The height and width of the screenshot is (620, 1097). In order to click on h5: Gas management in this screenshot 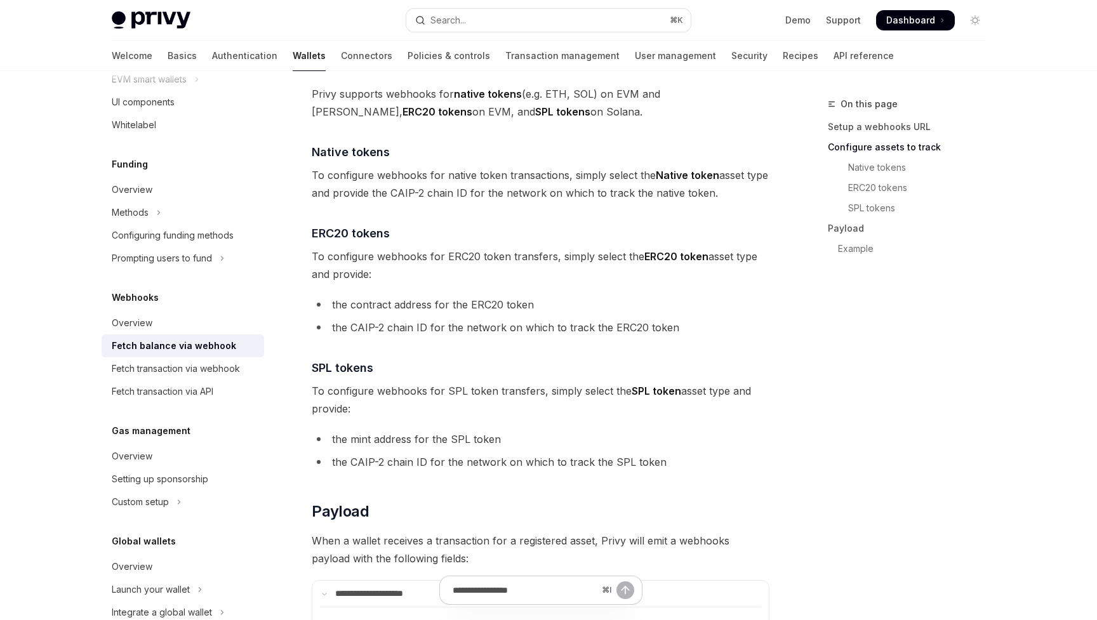, I will do `click(151, 431)`.